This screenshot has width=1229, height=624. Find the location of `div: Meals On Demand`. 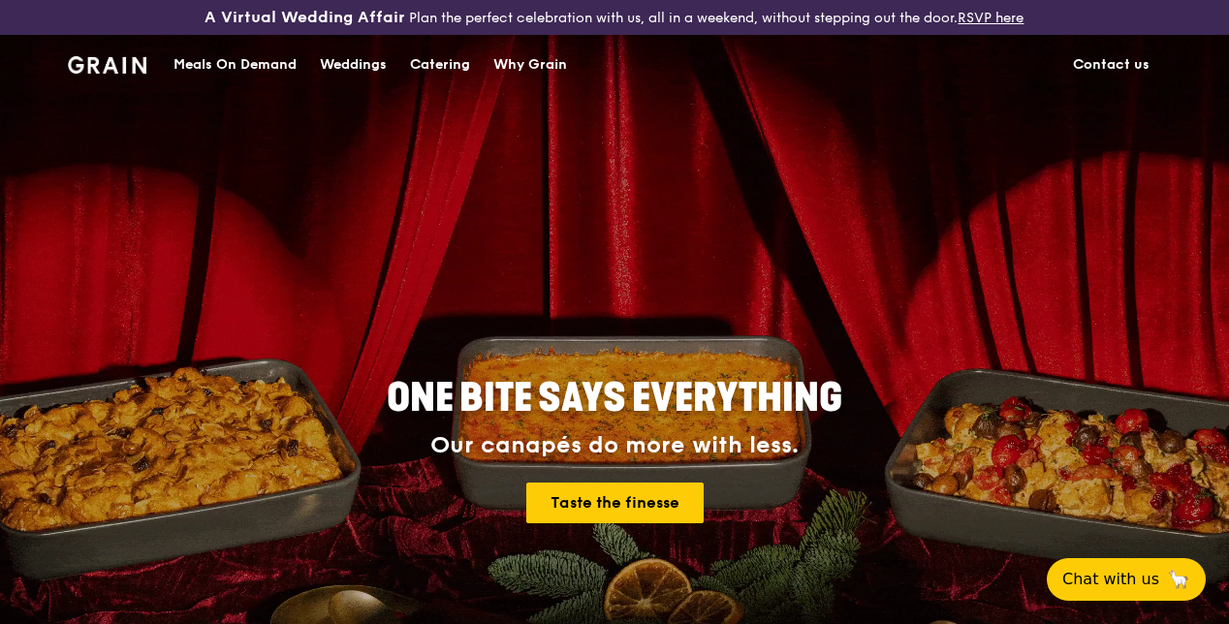

div: Meals On Demand is located at coordinates (235, 65).